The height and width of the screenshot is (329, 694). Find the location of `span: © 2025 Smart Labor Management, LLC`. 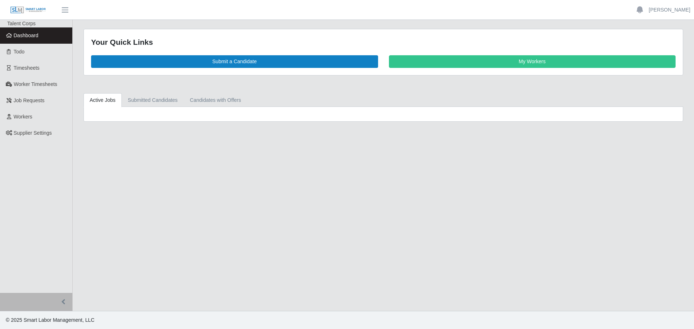

span: © 2025 Smart Labor Management, LLC is located at coordinates (50, 320).